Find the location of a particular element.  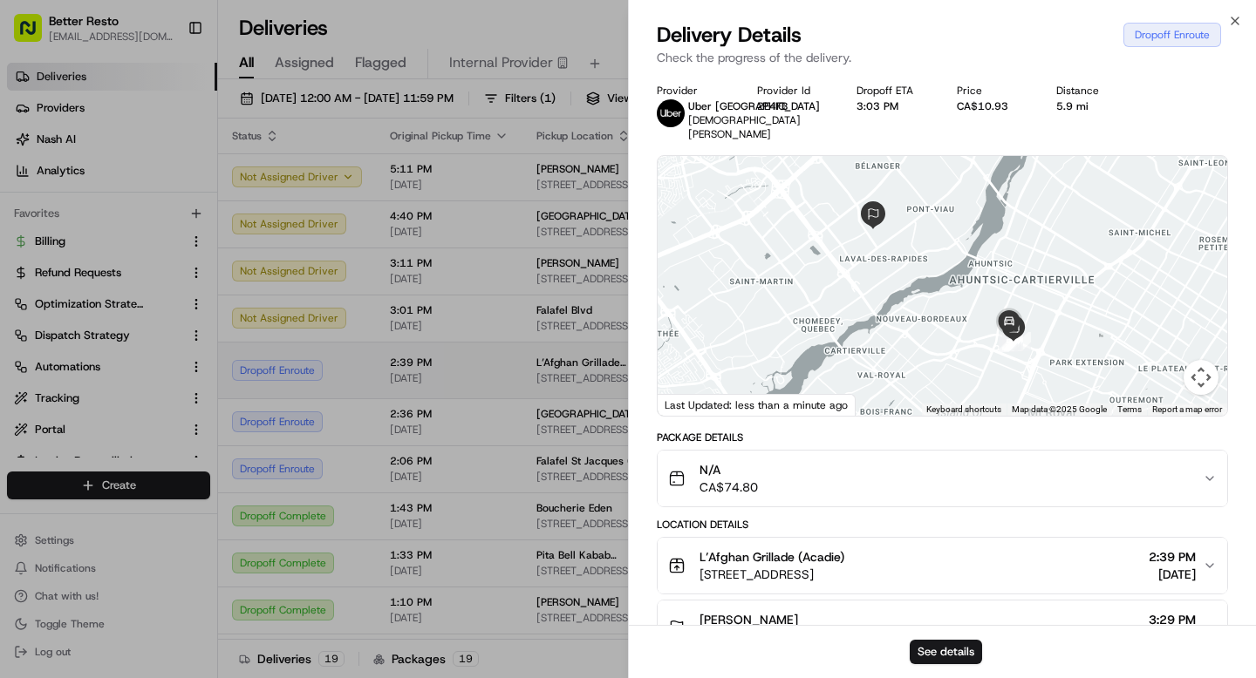

a: Terms is located at coordinates (1129, 409).